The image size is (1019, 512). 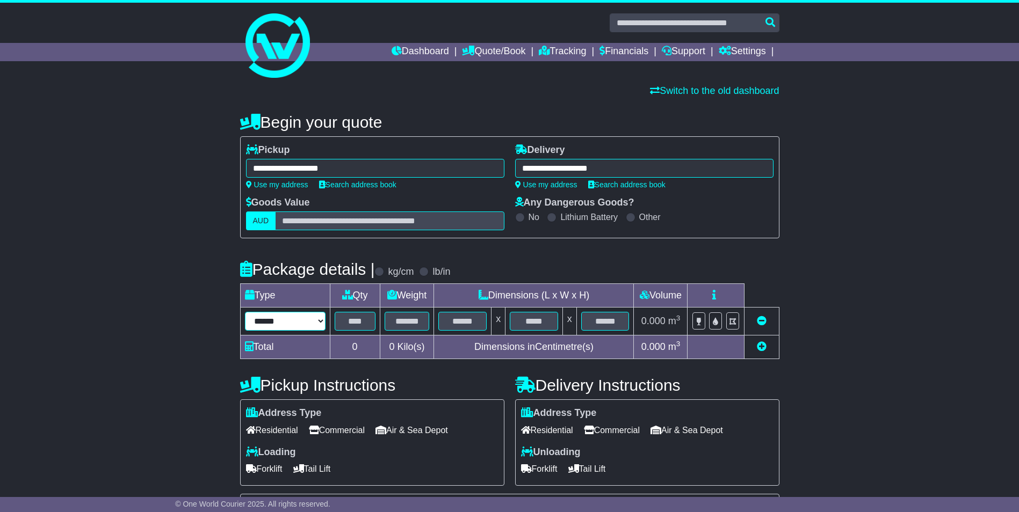 I want to click on label: Delivery, so click(x=540, y=150).